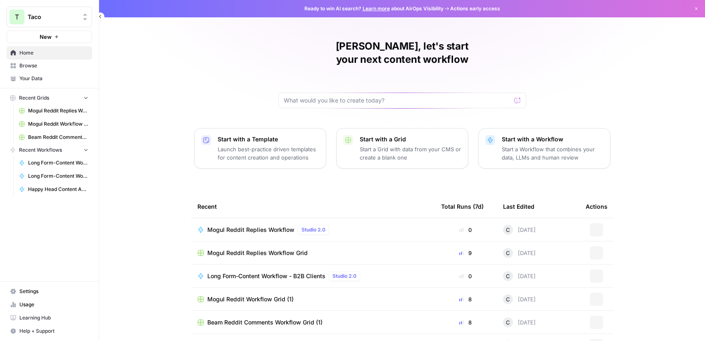 Image resolution: width=705 pixels, height=341 pixels. What do you see at coordinates (553, 139) in the screenshot?
I see `p: Start with a Workflow` at bounding box center [553, 139].